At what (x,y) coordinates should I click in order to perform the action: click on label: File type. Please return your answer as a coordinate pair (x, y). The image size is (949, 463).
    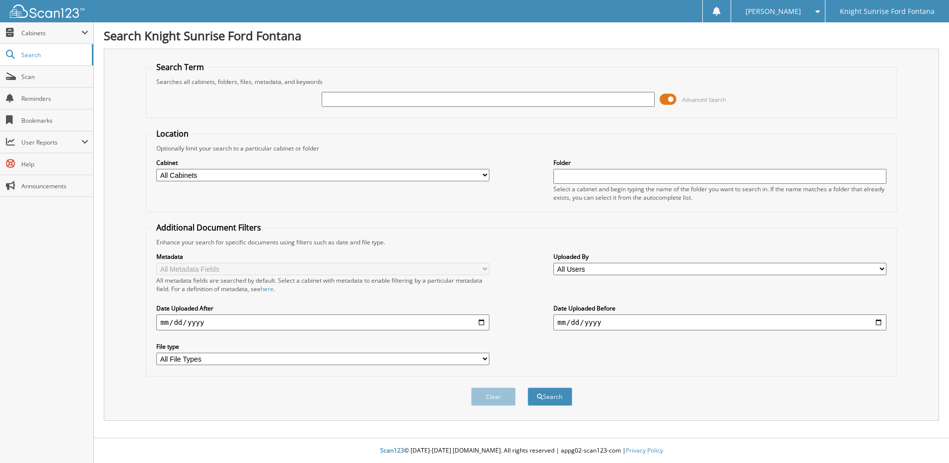
    Looking at the image, I should click on (323, 346).